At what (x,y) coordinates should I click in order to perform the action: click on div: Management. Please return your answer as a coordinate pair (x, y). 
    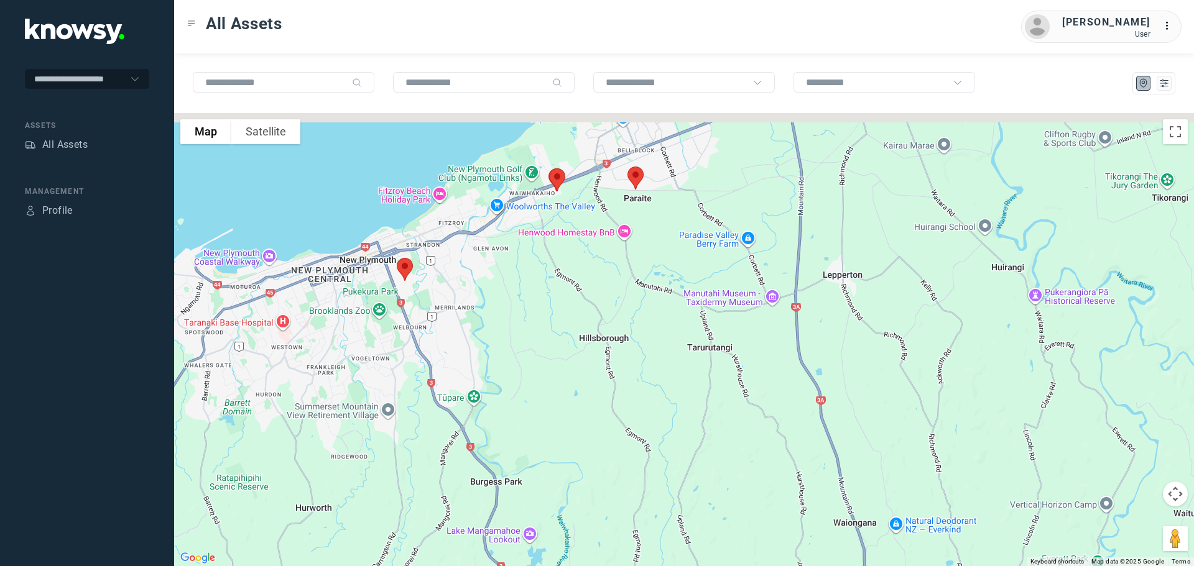
    Looking at the image, I should click on (87, 192).